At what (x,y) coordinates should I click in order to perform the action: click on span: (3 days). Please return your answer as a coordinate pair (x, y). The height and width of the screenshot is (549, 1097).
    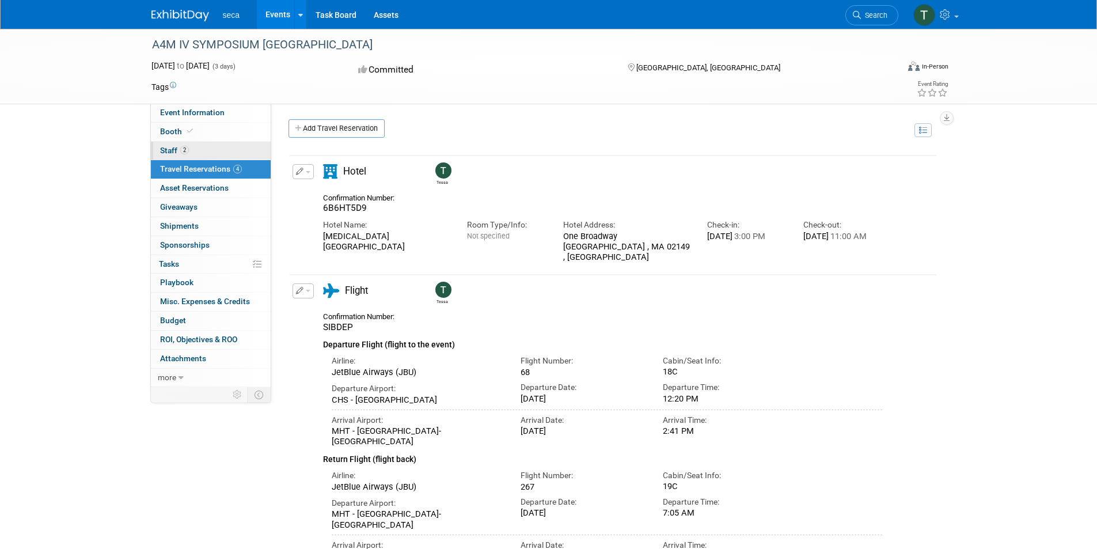
    Looking at the image, I should click on (223, 66).